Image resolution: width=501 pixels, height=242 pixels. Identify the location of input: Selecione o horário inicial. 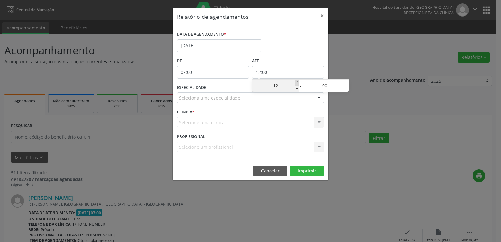
(213, 72).